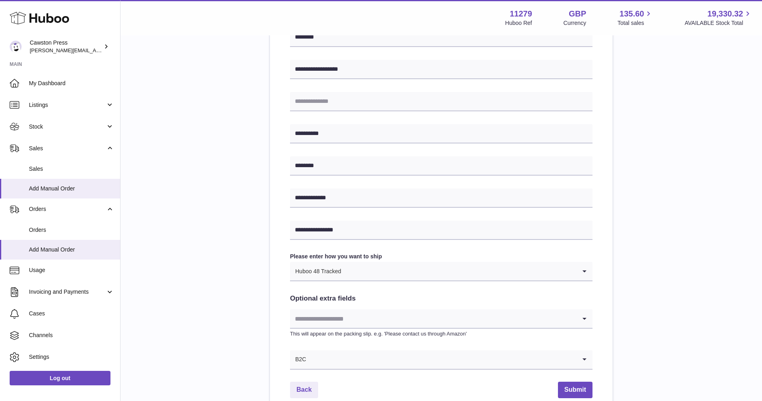 This screenshot has width=762, height=401. What do you see at coordinates (72, 335) in the screenshot?
I see `span: Channels` at bounding box center [72, 335].